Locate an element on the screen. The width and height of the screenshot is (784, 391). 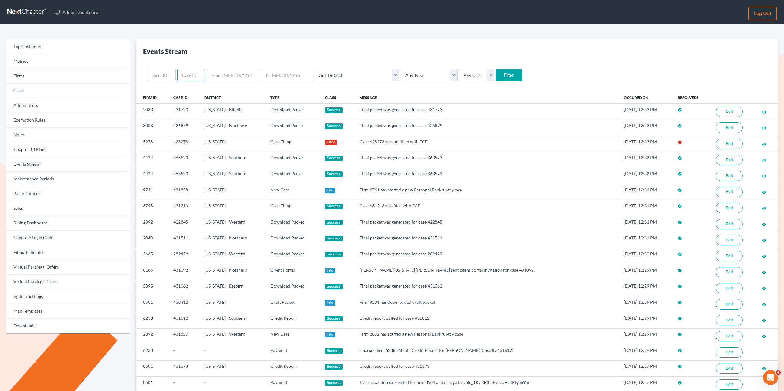
td: 8186 is located at coordinates (152, 272).